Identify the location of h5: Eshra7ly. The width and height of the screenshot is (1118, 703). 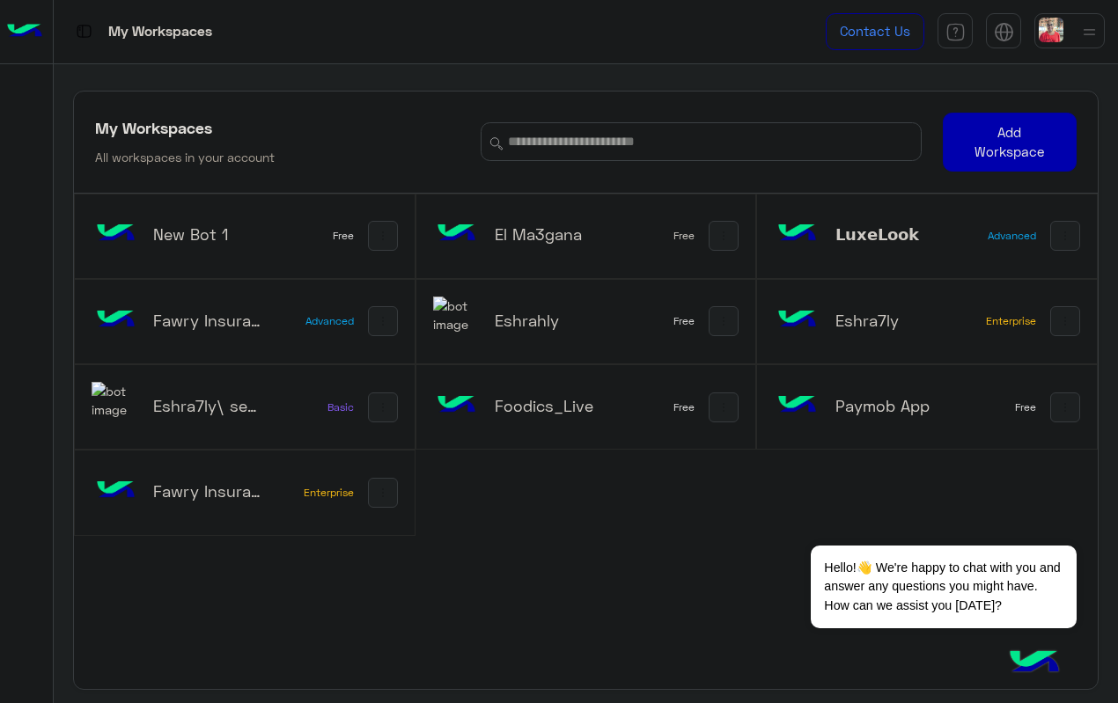
(890, 320).